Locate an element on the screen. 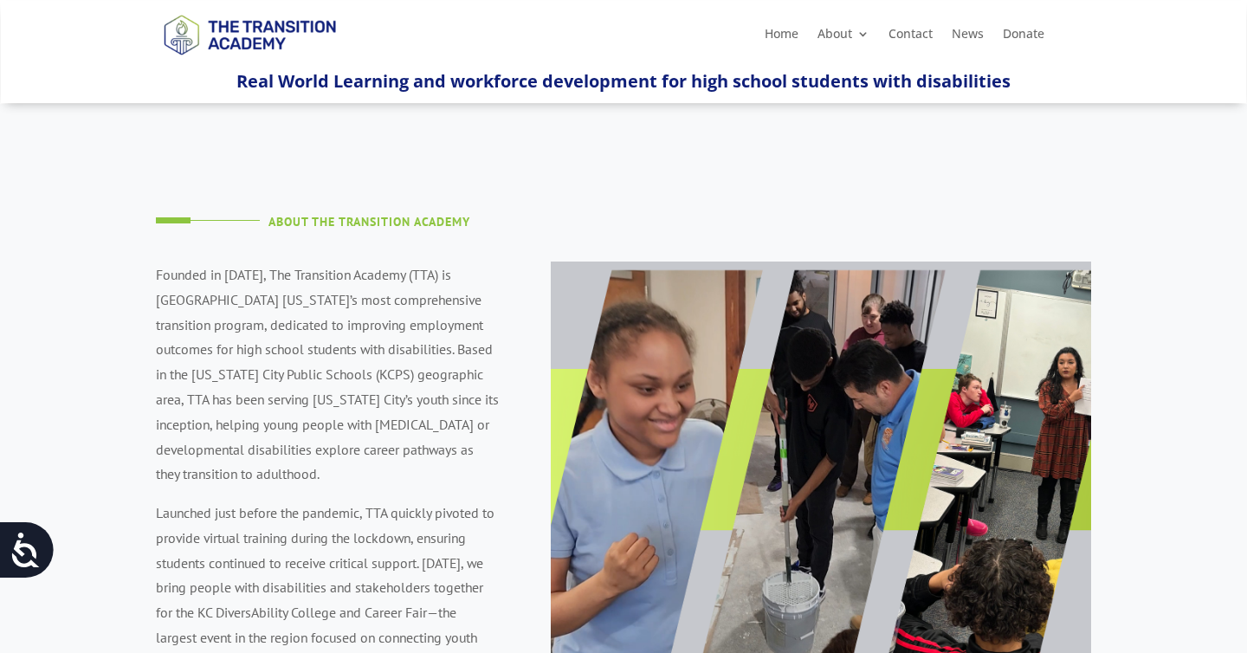 The width and height of the screenshot is (1247, 653). a: Donate is located at coordinates (1024, 37).